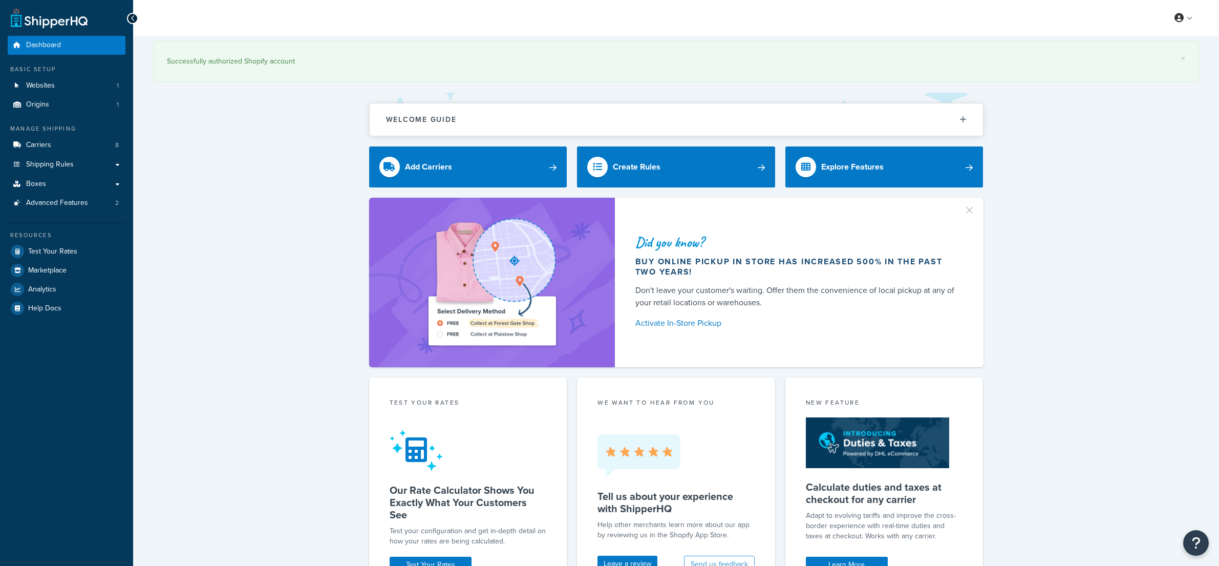  I want to click on h2: Welcome Guide, so click(421, 119).